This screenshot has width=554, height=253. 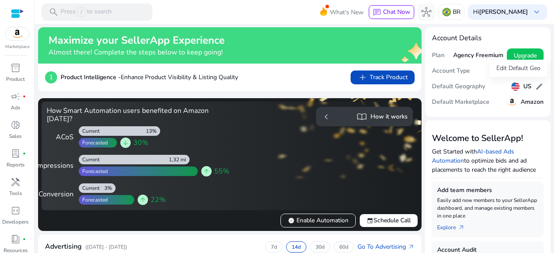 What do you see at coordinates (274, 247) in the screenshot?
I see `p: 7d` at bounding box center [274, 247].